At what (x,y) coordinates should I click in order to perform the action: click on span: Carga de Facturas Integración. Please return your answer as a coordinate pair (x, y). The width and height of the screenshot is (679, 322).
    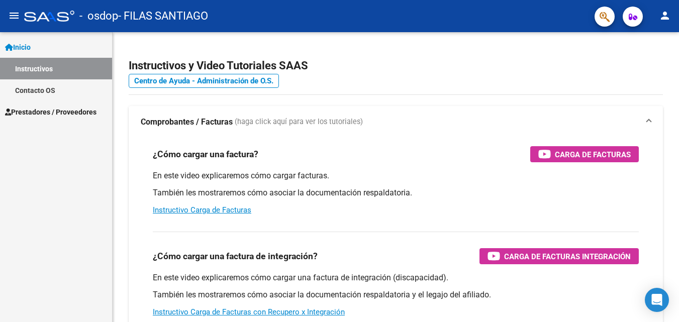
    Looking at the image, I should click on (568, 256).